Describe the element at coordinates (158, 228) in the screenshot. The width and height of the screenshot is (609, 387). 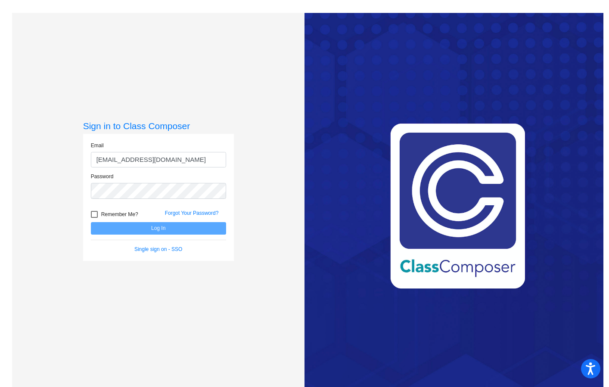
I see `button: Log In` at that location.